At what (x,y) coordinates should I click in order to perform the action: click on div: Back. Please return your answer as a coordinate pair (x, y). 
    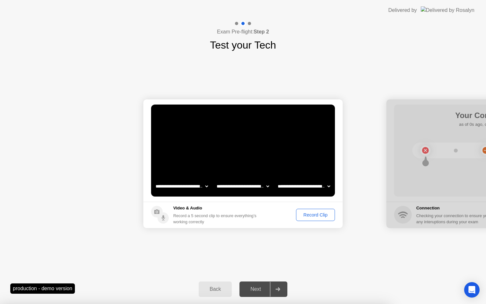
    Looking at the image, I should click on (215, 289).